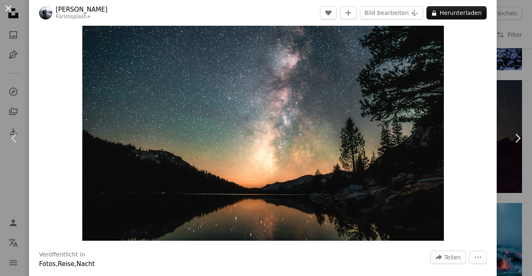  What do you see at coordinates (46, 13) in the screenshot?
I see `img: Zum Profil von Casey Horner` at bounding box center [46, 13].